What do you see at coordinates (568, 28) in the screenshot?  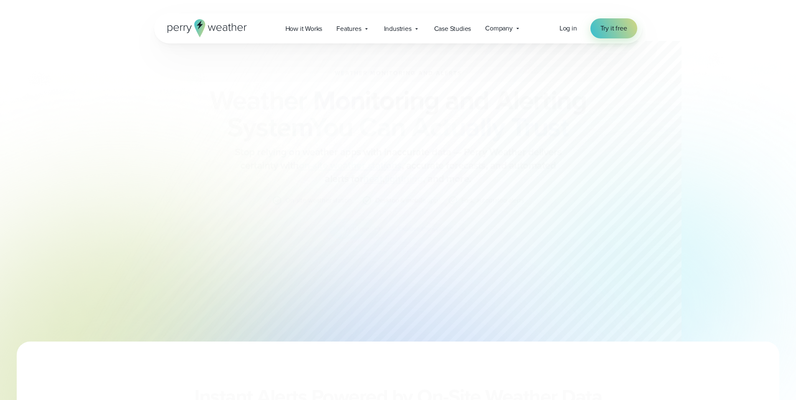 I see `a: Log in` at bounding box center [568, 28].